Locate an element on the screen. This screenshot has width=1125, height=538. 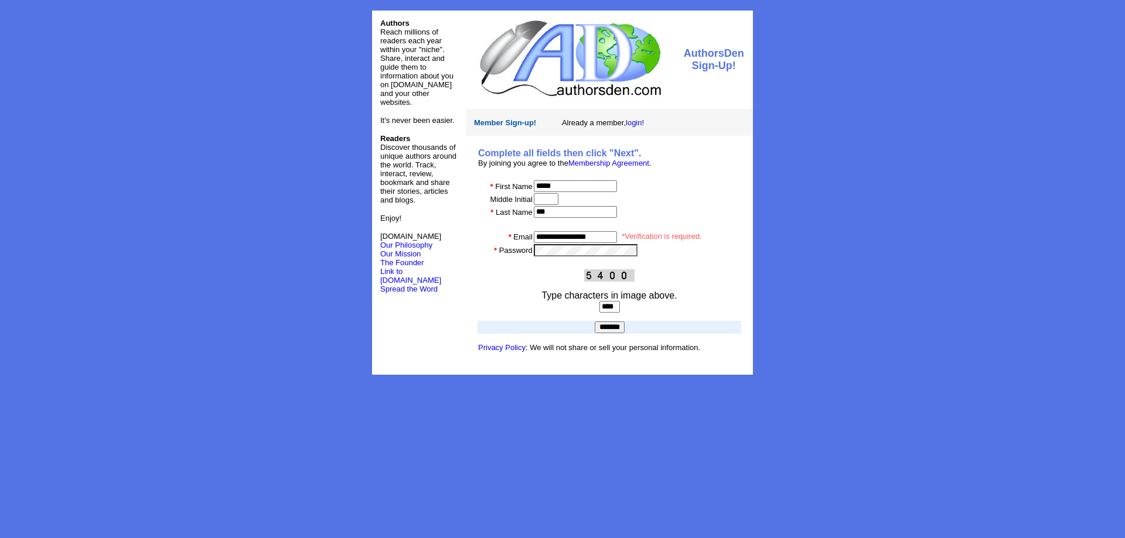
font: Reach millions of readers each year within your "niche". Share, interact and guide them to inform... is located at coordinates (416, 67).